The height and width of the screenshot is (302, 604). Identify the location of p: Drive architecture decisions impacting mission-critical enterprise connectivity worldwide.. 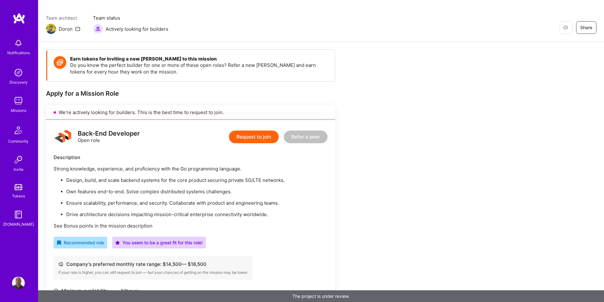
(197, 215).